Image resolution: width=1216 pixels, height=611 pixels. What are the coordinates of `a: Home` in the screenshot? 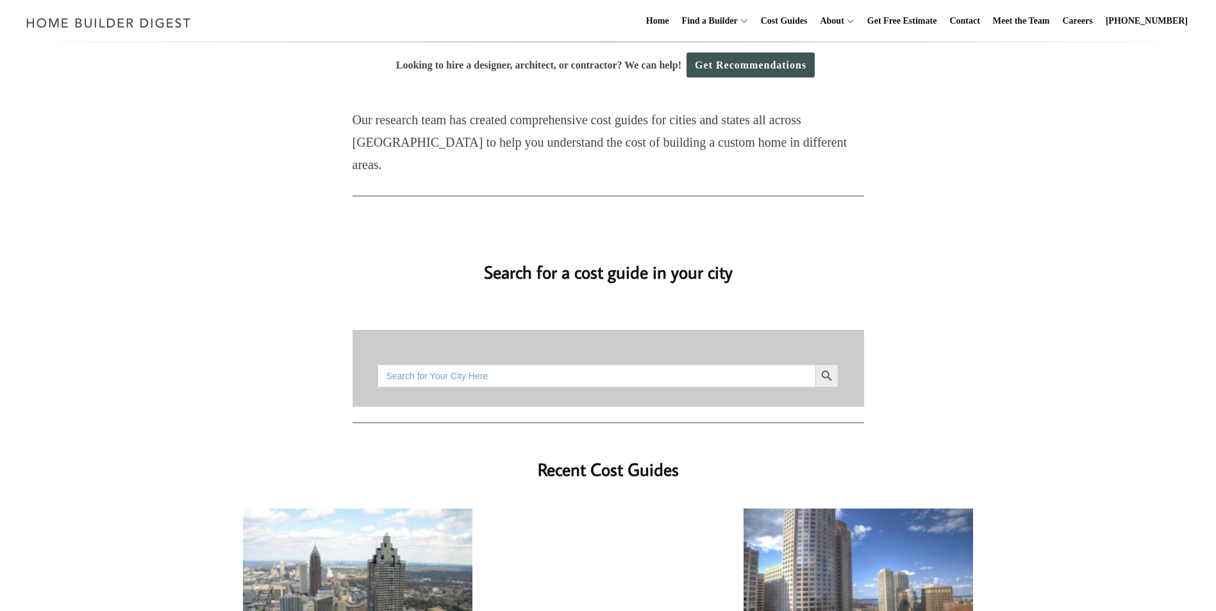 It's located at (658, 21).